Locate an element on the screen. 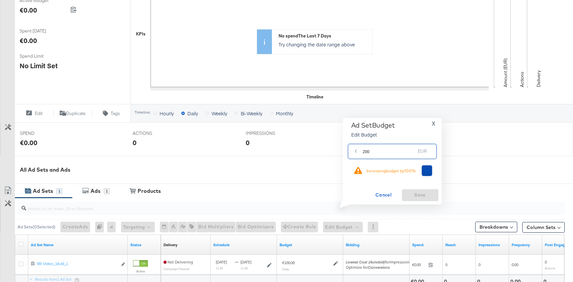 This screenshot has width=573, height=282. em: Lowest Cost (Autobid) is located at coordinates (365, 262).